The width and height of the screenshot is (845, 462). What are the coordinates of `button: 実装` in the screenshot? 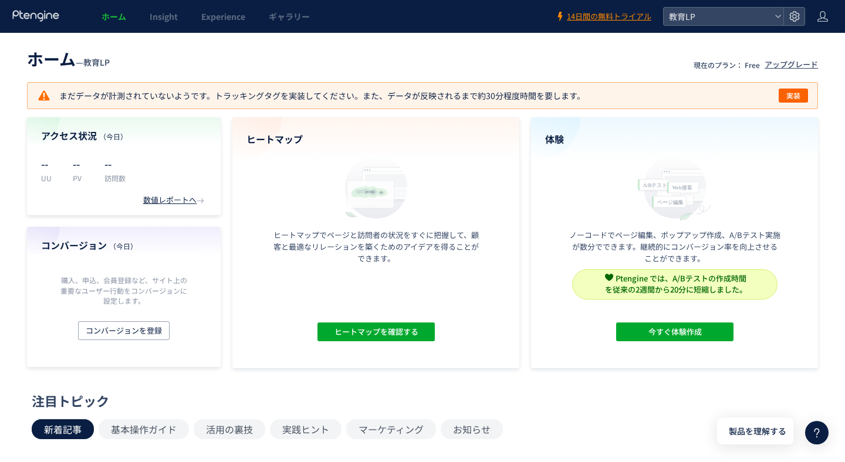 It's located at (793, 96).